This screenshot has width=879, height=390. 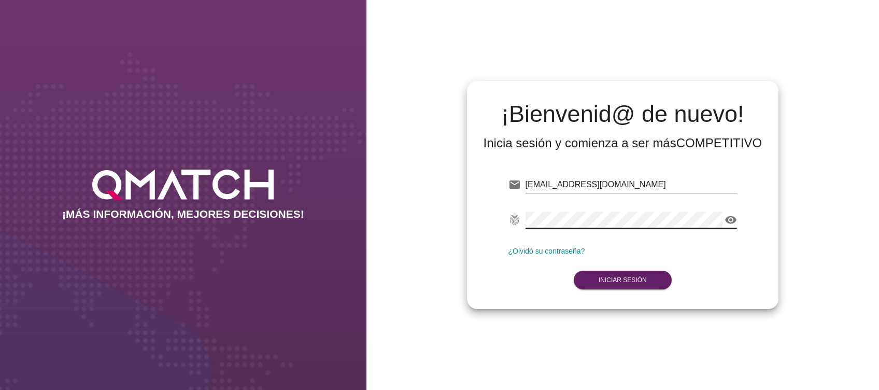 What do you see at coordinates (623, 114) in the screenshot?
I see `h2: ¡Bienvenid@ de nuevo!` at bounding box center [623, 114].